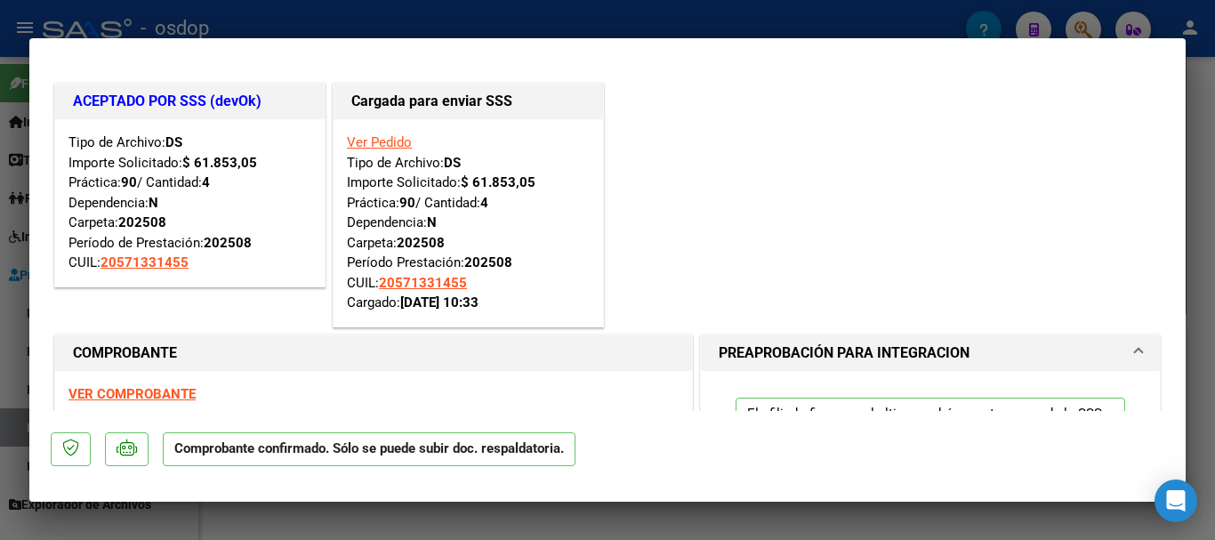 Image resolution: width=1215 pixels, height=540 pixels. What do you see at coordinates (132, 394) in the screenshot?
I see `strong: VER COMPROBANTE` at bounding box center [132, 394].